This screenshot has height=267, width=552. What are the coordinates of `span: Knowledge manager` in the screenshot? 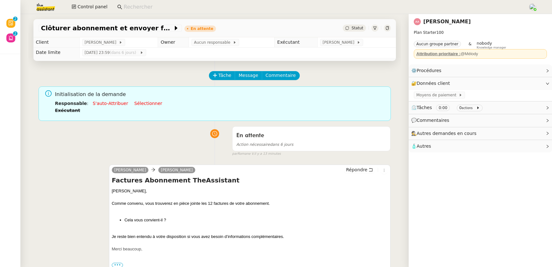 It's located at (492, 47).